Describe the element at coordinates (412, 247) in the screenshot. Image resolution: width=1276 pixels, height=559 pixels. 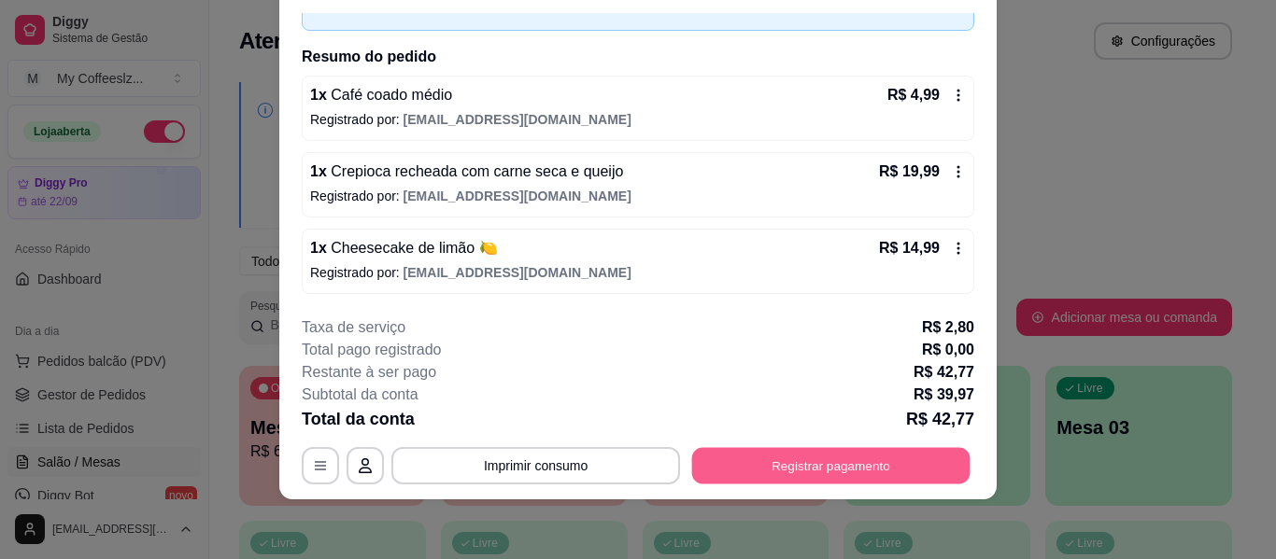
I see `span: Cheesecake de limão 🍋` at that location.